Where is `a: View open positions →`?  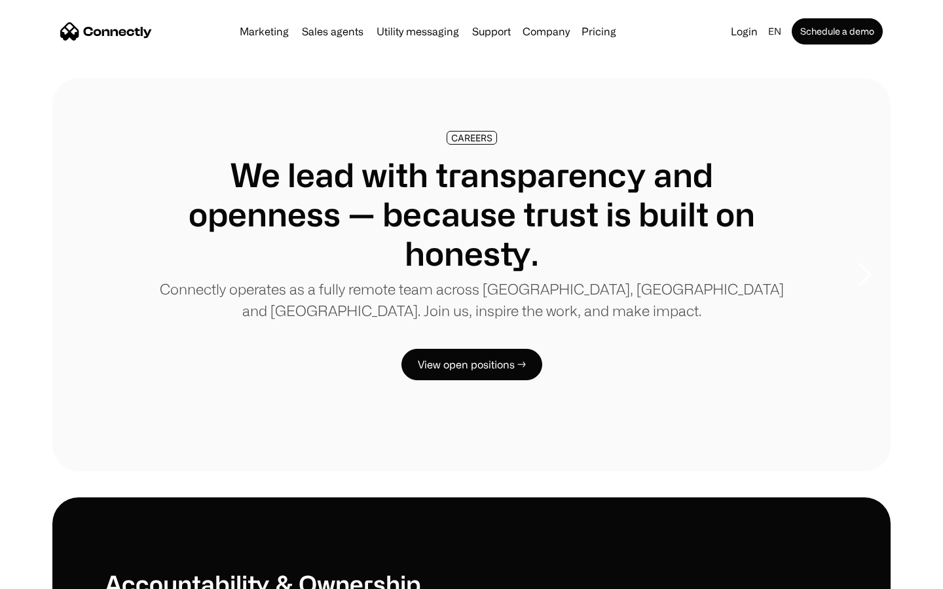
a: View open positions → is located at coordinates (472, 365).